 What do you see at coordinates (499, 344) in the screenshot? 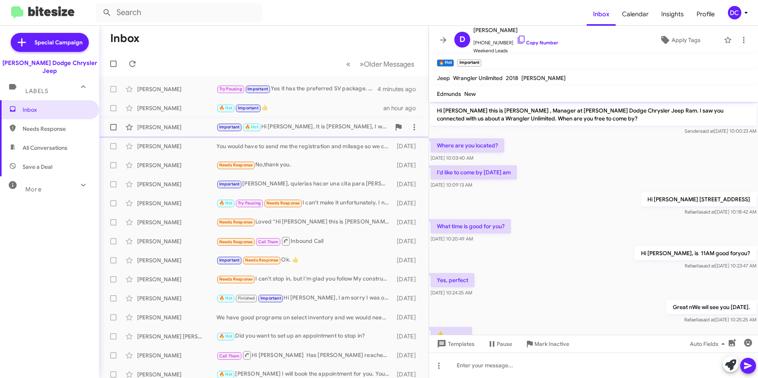
I see `button: Pause` at bounding box center [499, 344].